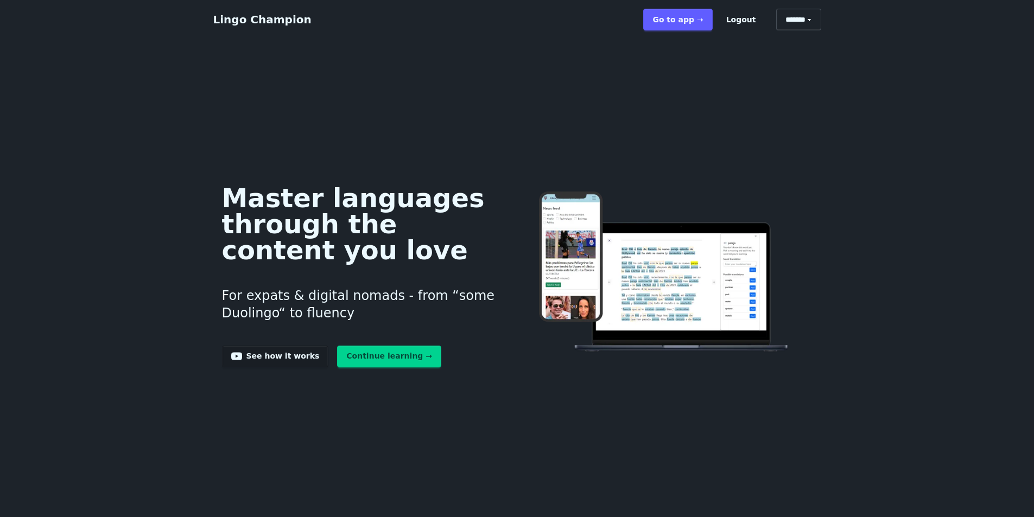 Image resolution: width=1034 pixels, height=517 pixels. What do you see at coordinates (275, 357) in the screenshot?
I see `a: See how it works` at bounding box center [275, 357].